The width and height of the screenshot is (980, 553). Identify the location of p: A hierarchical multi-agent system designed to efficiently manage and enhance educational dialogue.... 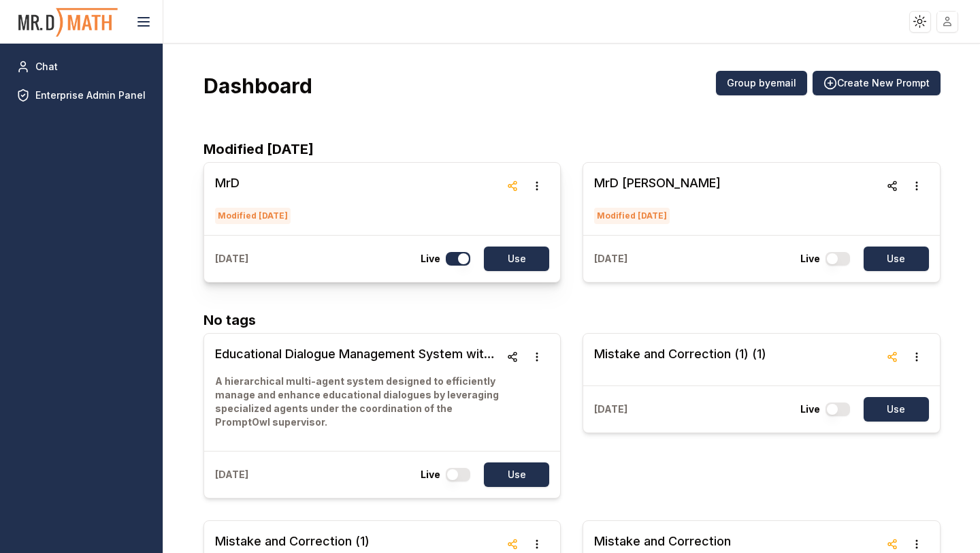
(358, 402).